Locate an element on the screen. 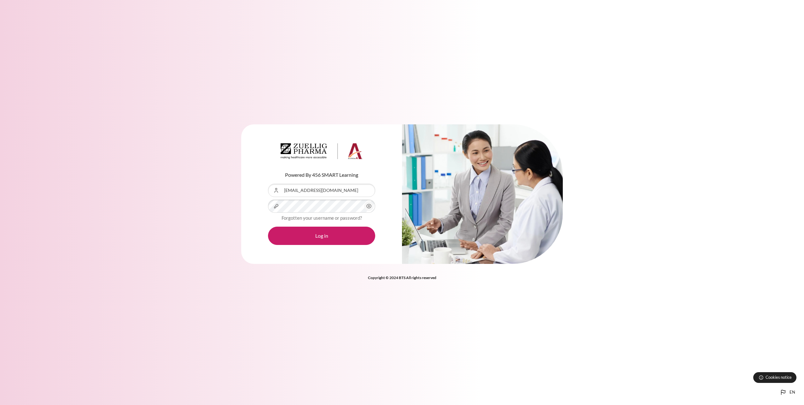  a: Forgotten your username or password? is located at coordinates (322, 218).